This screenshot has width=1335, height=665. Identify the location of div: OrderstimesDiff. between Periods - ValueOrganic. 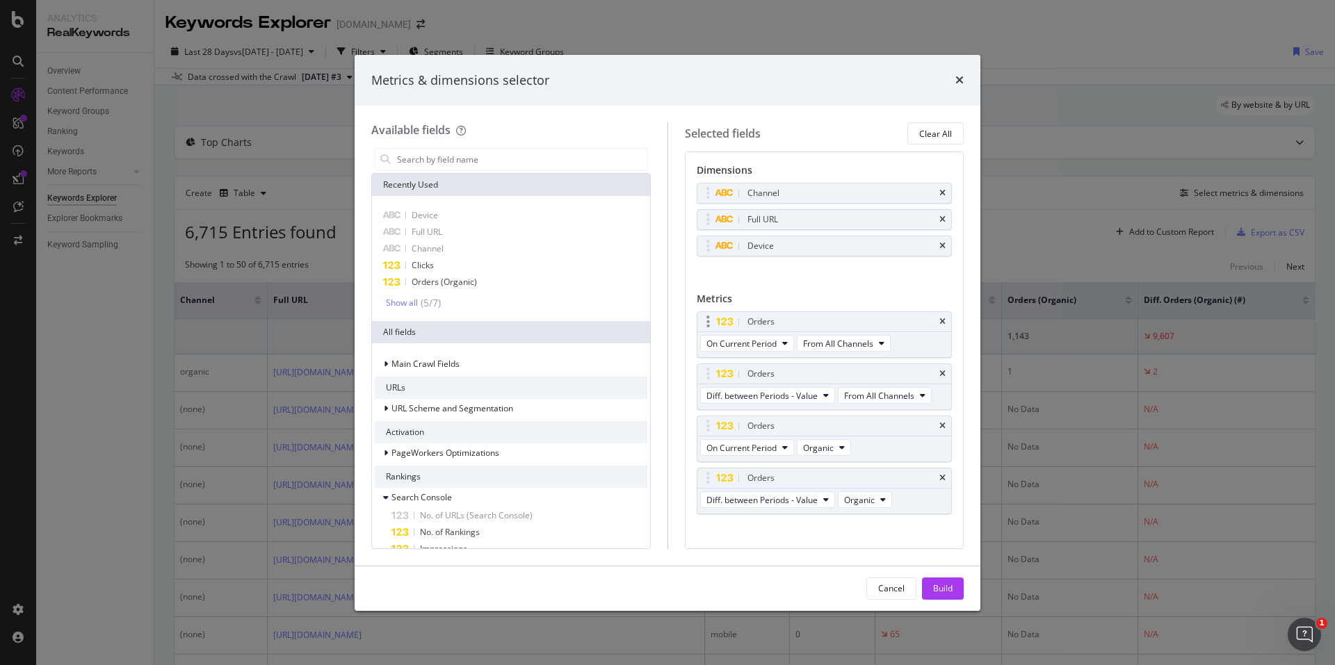
(825, 491).